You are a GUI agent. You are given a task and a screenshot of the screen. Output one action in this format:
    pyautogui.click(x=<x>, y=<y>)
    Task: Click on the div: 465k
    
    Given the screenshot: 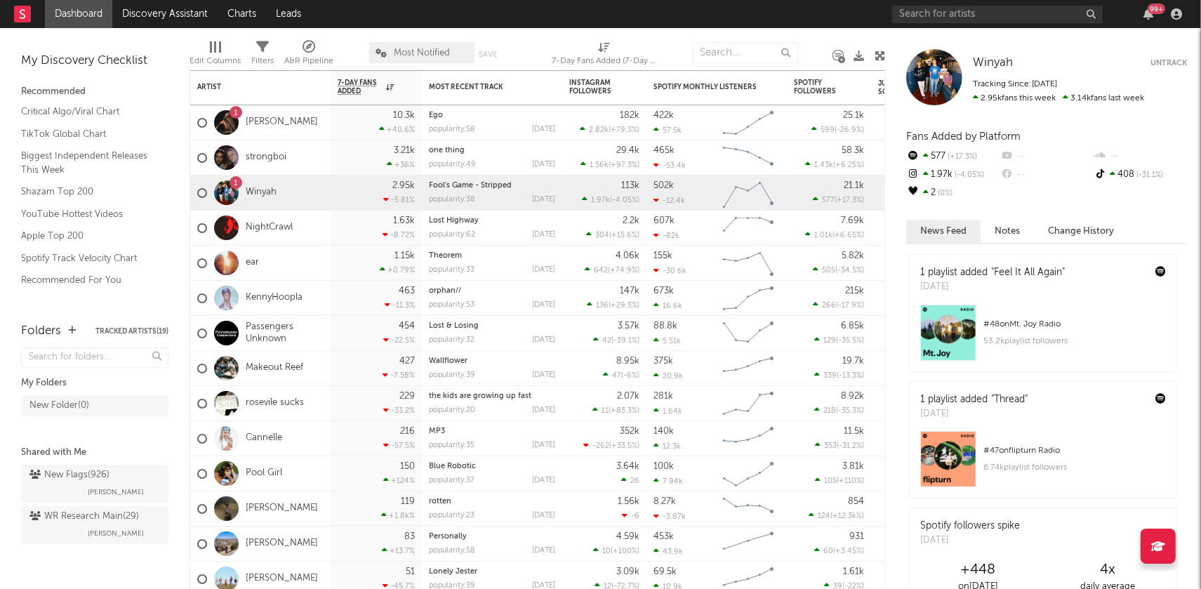 What is the action you would take?
    pyautogui.click(x=664, y=150)
    